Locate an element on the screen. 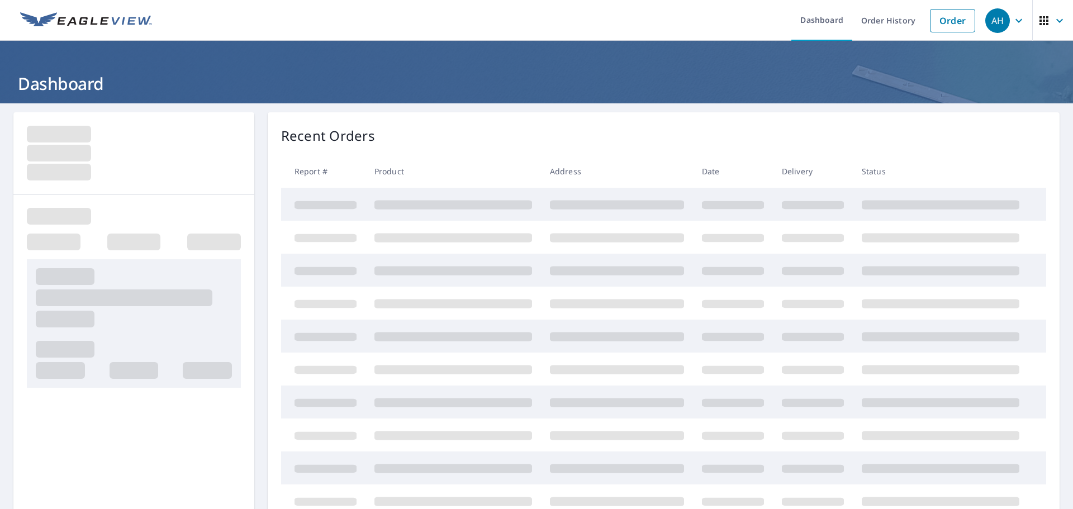 Image resolution: width=1073 pixels, height=509 pixels. th: Report # is located at coordinates (323, 171).